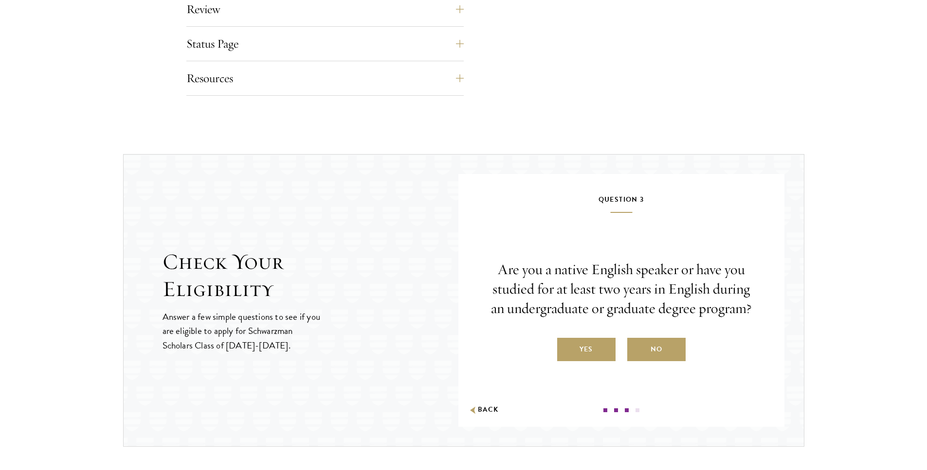  Describe the element at coordinates (325, 44) in the screenshot. I see `button: Status Page` at that location.